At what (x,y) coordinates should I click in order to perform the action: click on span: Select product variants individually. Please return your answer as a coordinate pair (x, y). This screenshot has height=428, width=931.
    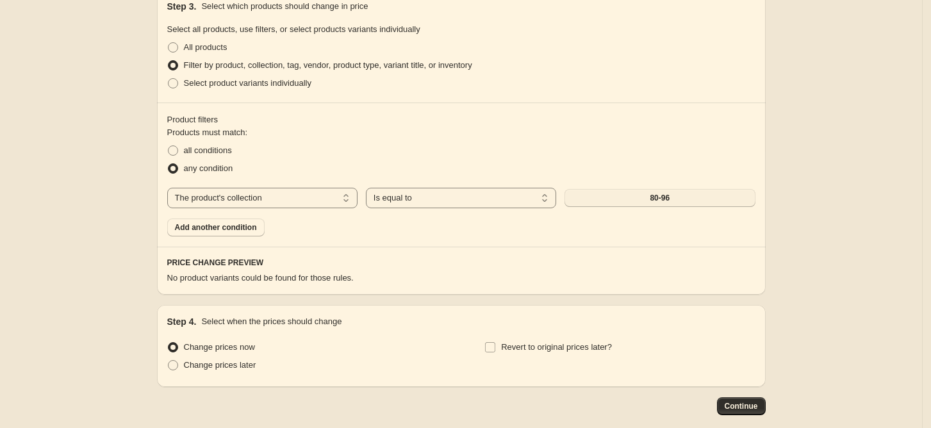
    Looking at the image, I should click on (247, 83).